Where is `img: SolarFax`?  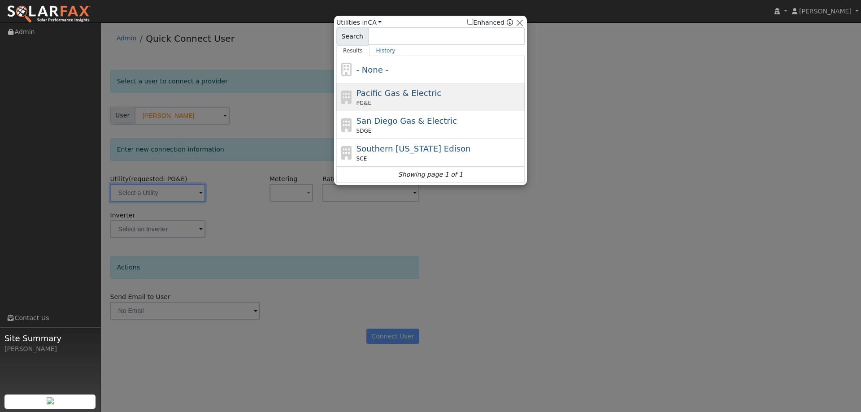 img: SolarFax is located at coordinates (49, 14).